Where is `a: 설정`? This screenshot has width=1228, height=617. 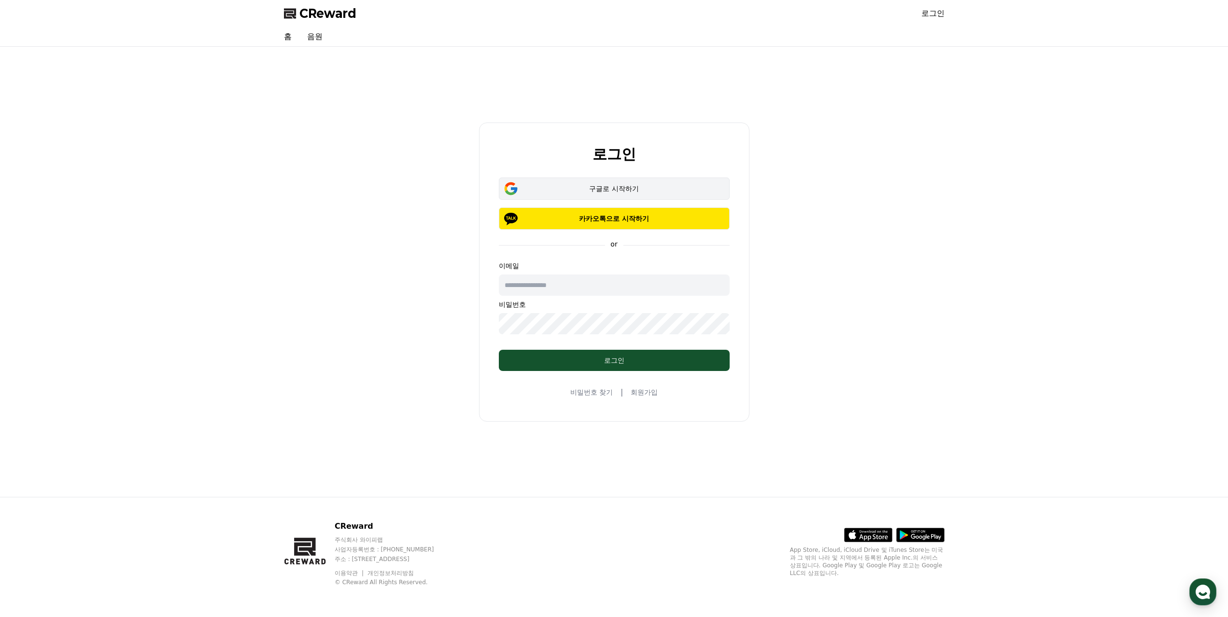 a: 설정 is located at coordinates (155, 318).